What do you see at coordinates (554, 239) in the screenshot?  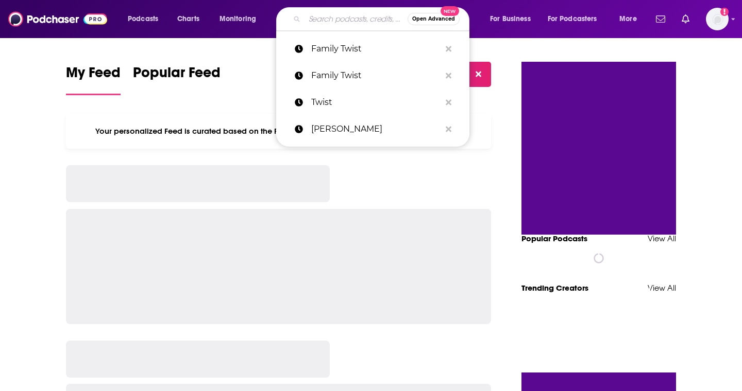 I see `a: Popular Podcasts` at bounding box center [554, 239].